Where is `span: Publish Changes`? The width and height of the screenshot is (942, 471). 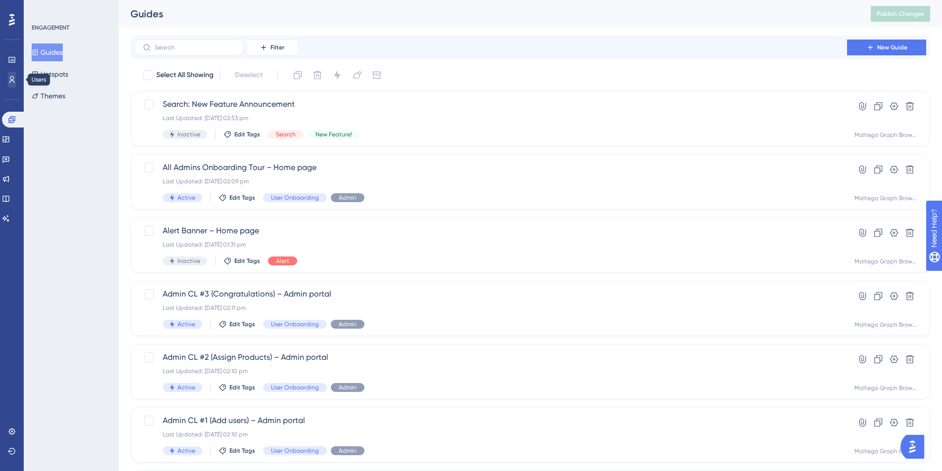
span: Publish Changes is located at coordinates (901, 14).